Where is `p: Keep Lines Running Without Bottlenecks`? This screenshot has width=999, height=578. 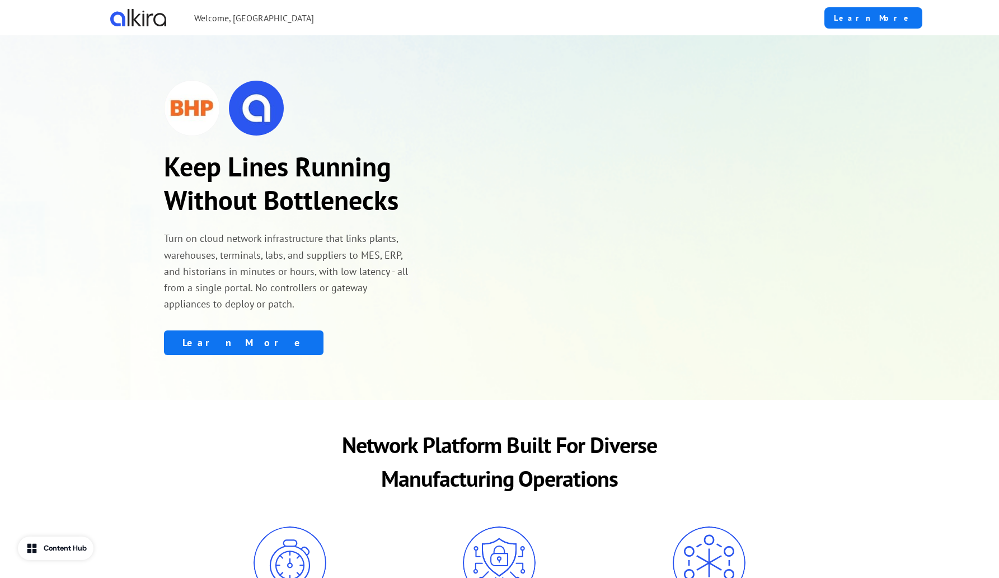
p: Keep Lines Running Without Bottlenecks is located at coordinates (288, 183).